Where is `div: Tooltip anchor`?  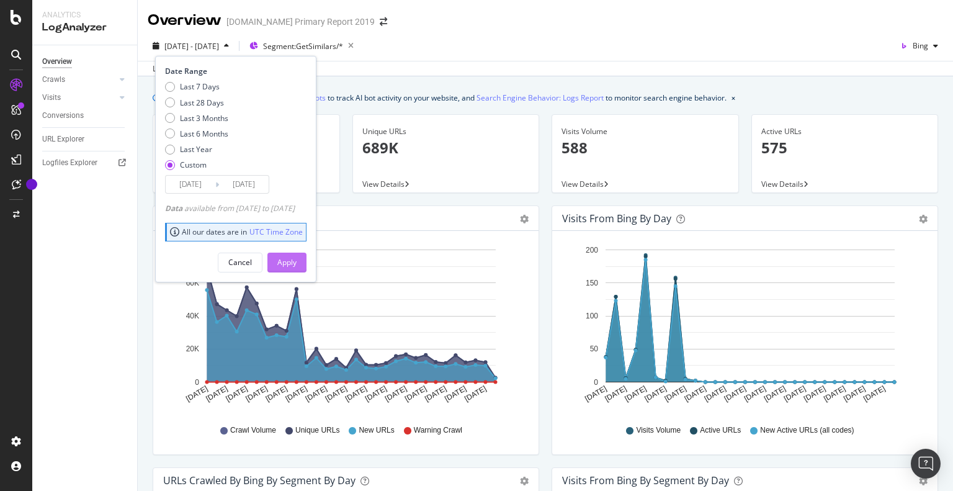
div: Tooltip anchor is located at coordinates (32, 184).